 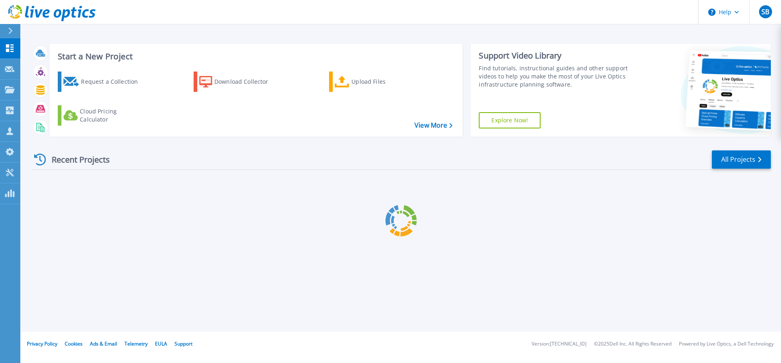 I want to click on span: SB, so click(x=765, y=12).